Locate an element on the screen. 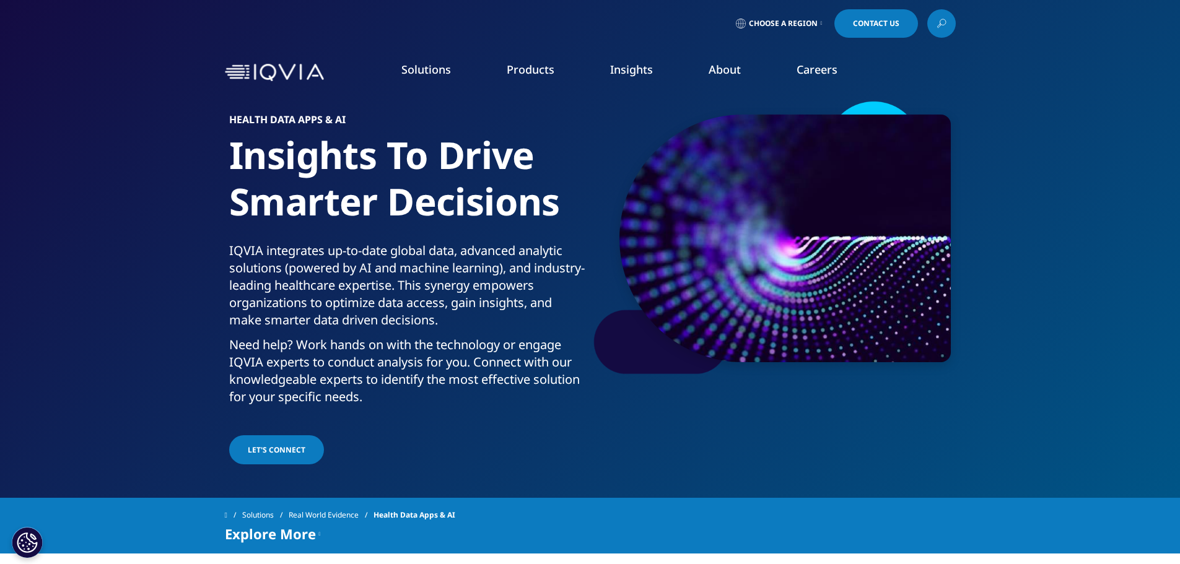 The image size is (1180, 564). a: Insights is located at coordinates (631, 69).